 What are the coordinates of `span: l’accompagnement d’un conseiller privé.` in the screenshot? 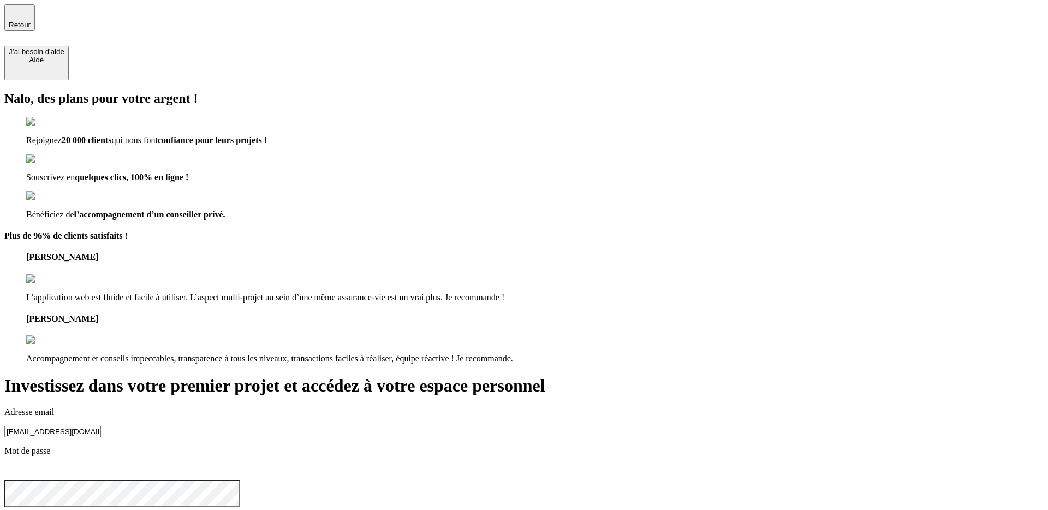 It's located at (150, 214).